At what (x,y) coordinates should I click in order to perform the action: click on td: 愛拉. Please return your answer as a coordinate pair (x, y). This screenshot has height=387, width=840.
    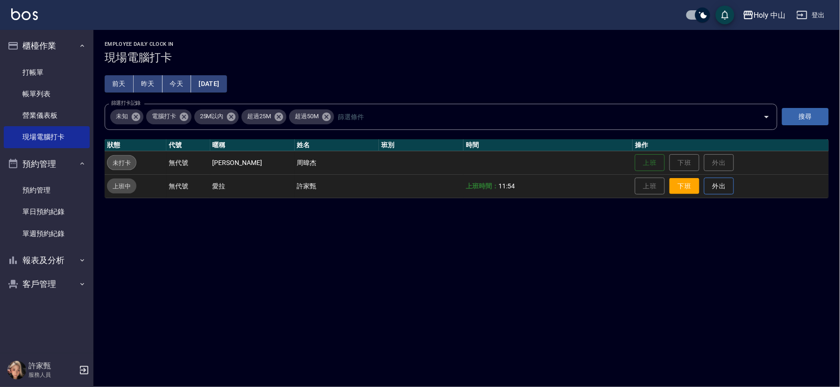
    Looking at the image, I should click on (252, 186).